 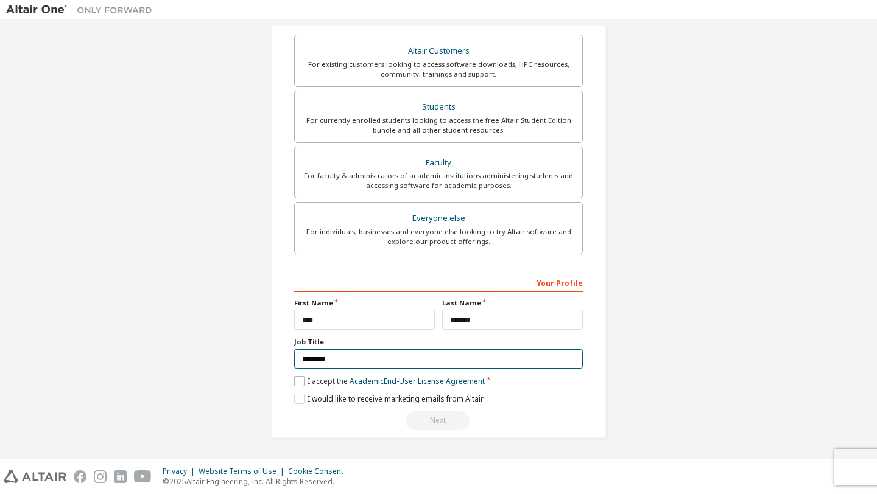 I want to click on a: Academic End-User License Agreement, so click(x=417, y=381).